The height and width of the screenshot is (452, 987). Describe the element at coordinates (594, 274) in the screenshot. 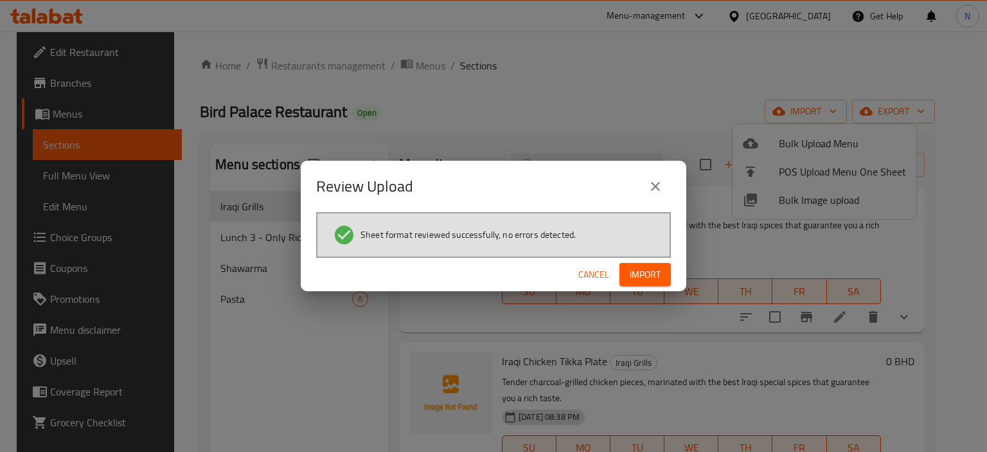

I see `span: Cancel` at that location.